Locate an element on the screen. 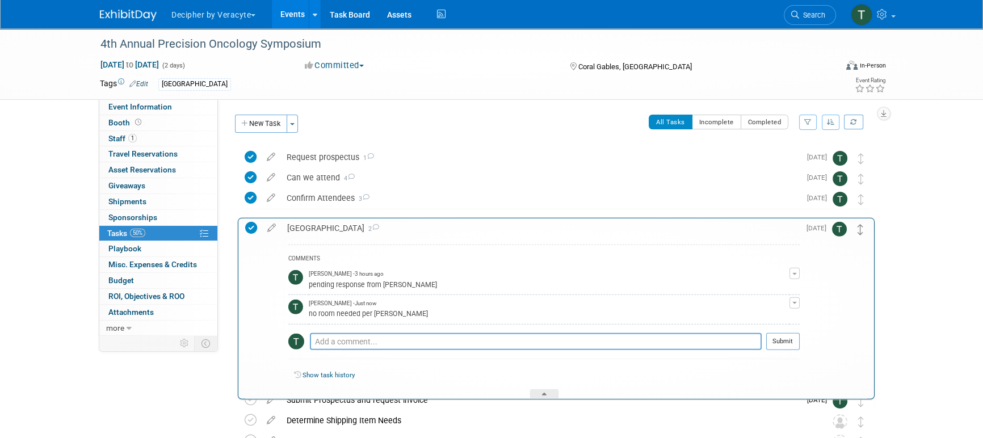 Image resolution: width=983 pixels, height=438 pixels. a: Attachments is located at coordinates (158, 312).